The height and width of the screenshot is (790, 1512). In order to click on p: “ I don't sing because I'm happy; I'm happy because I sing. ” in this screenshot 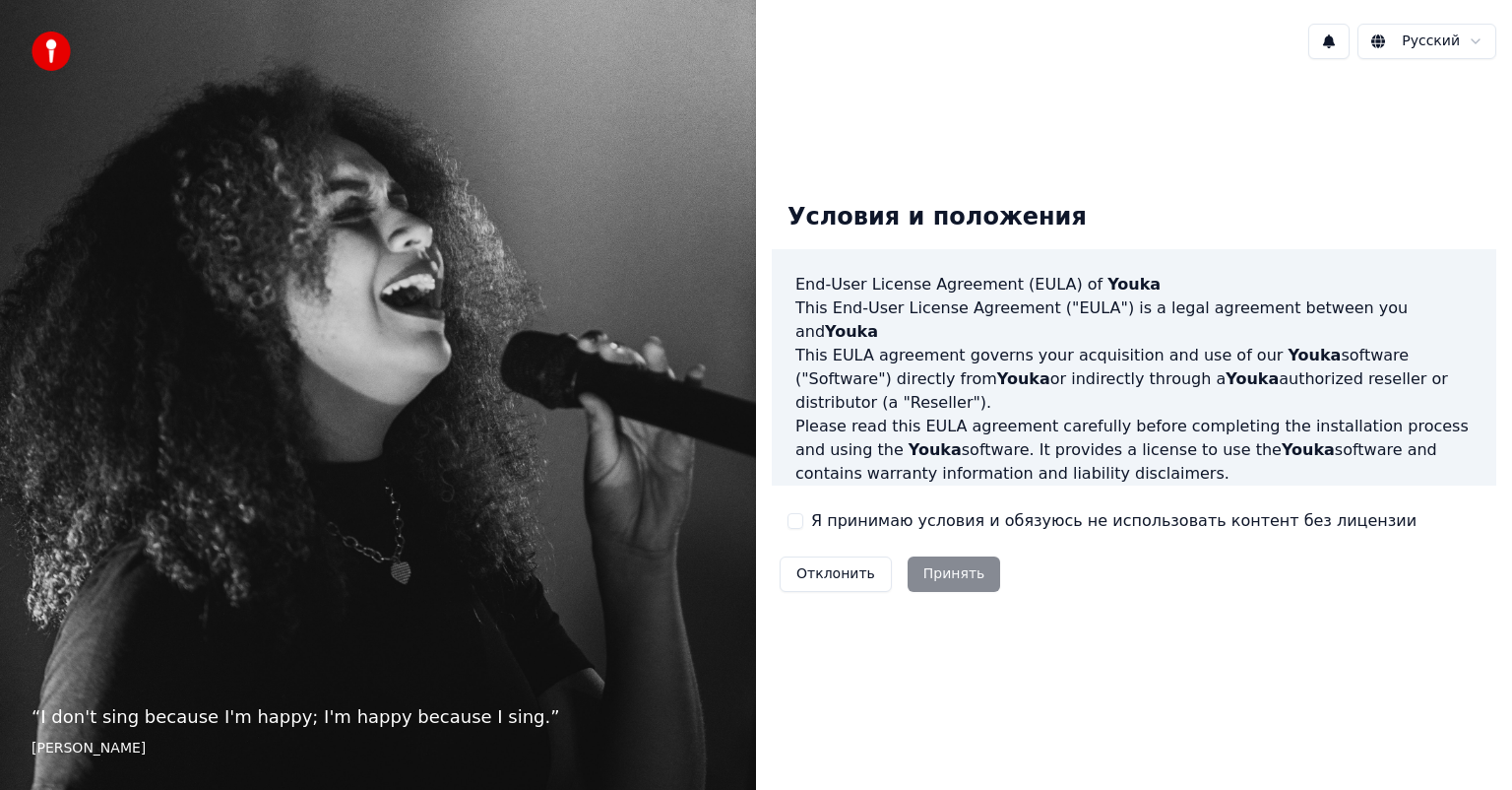, I will do `click(378, 717)`.